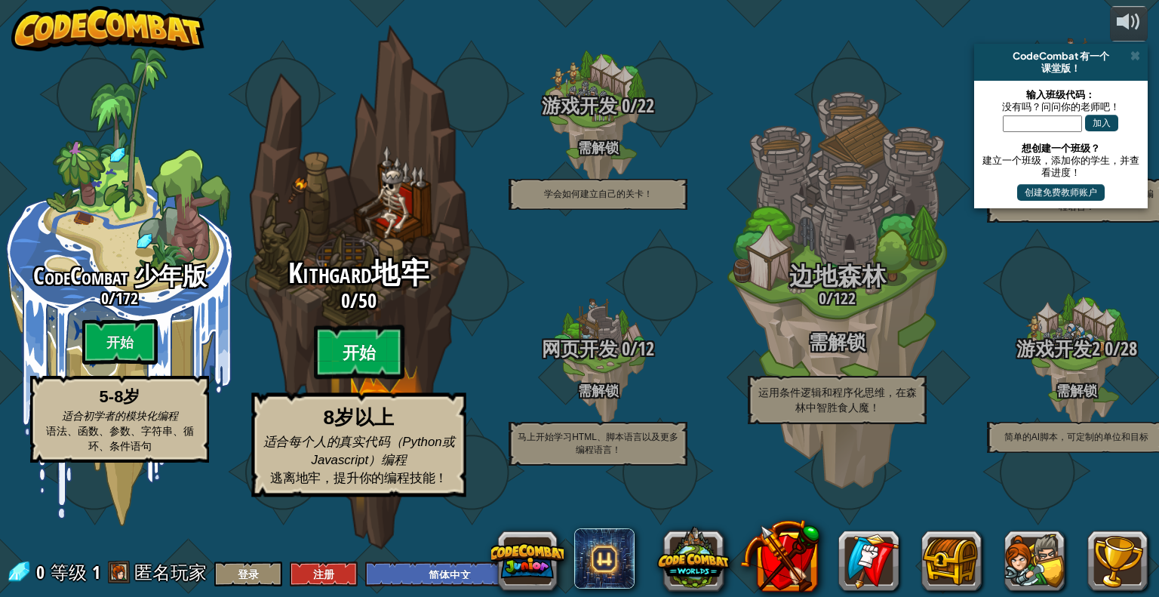 This screenshot has height=597, width=1159. What do you see at coordinates (359, 418) in the screenshot?
I see `strong: 8岁以上` at bounding box center [359, 418].